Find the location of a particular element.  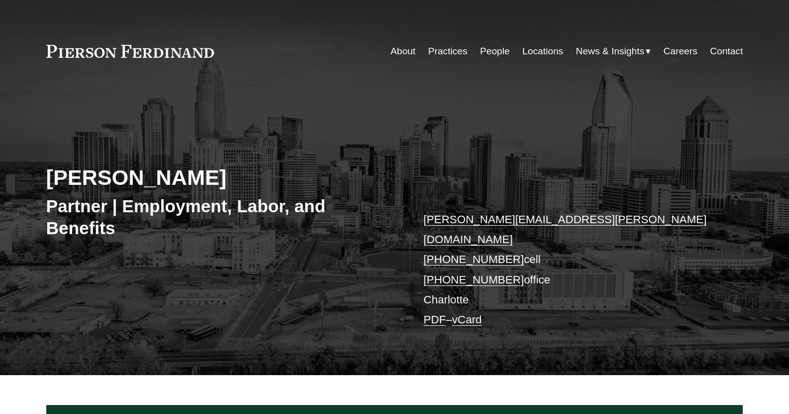

span: News & Insights is located at coordinates (610, 51).